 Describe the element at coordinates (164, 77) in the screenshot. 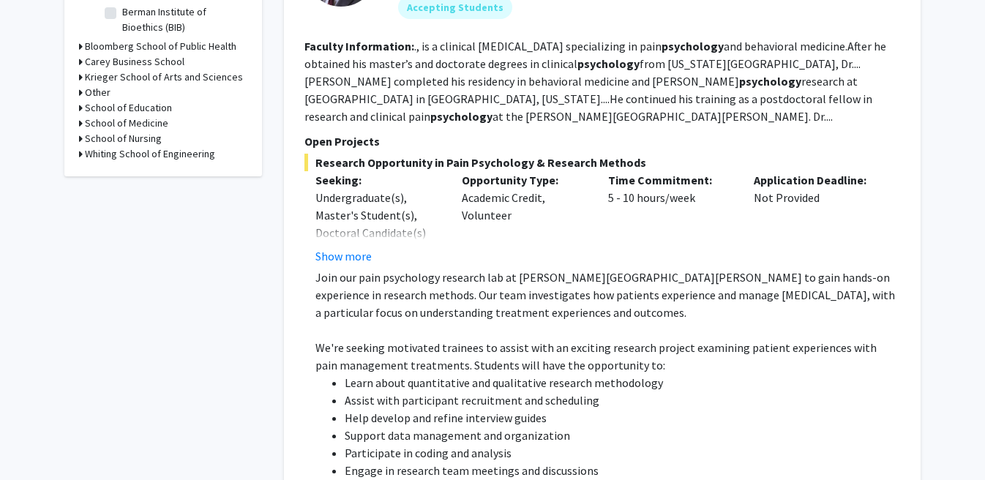

I see `h3: Krieger School of Arts and Sciences` at that location.